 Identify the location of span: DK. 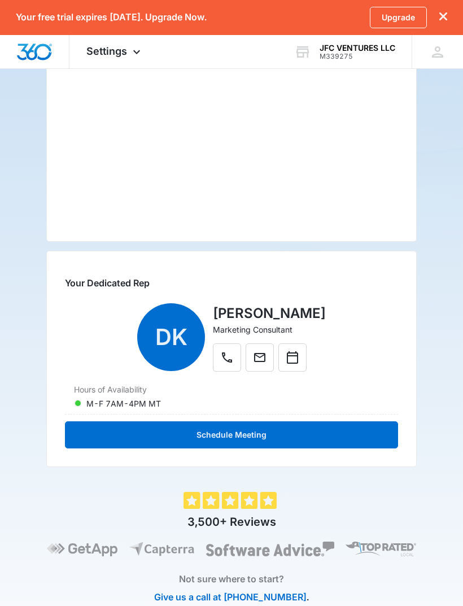
(171, 337).